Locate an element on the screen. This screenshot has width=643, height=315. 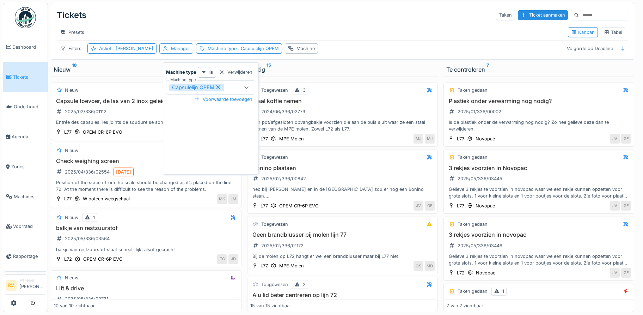
h3: Capsule toevoer, de las van 2 inox geleidingen is gescheurd. is located at coordinates (146, 101).